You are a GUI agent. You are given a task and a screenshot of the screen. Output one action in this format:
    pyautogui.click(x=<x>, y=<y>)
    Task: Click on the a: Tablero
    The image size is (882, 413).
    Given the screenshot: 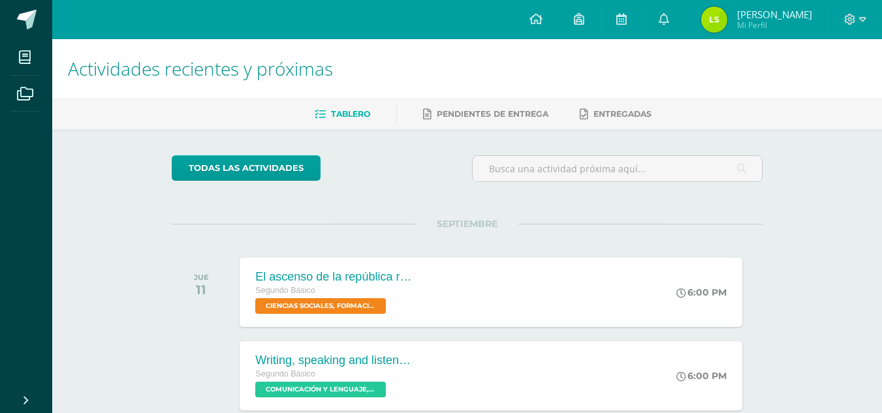 What is the action you would take?
    pyautogui.click(x=342, y=114)
    